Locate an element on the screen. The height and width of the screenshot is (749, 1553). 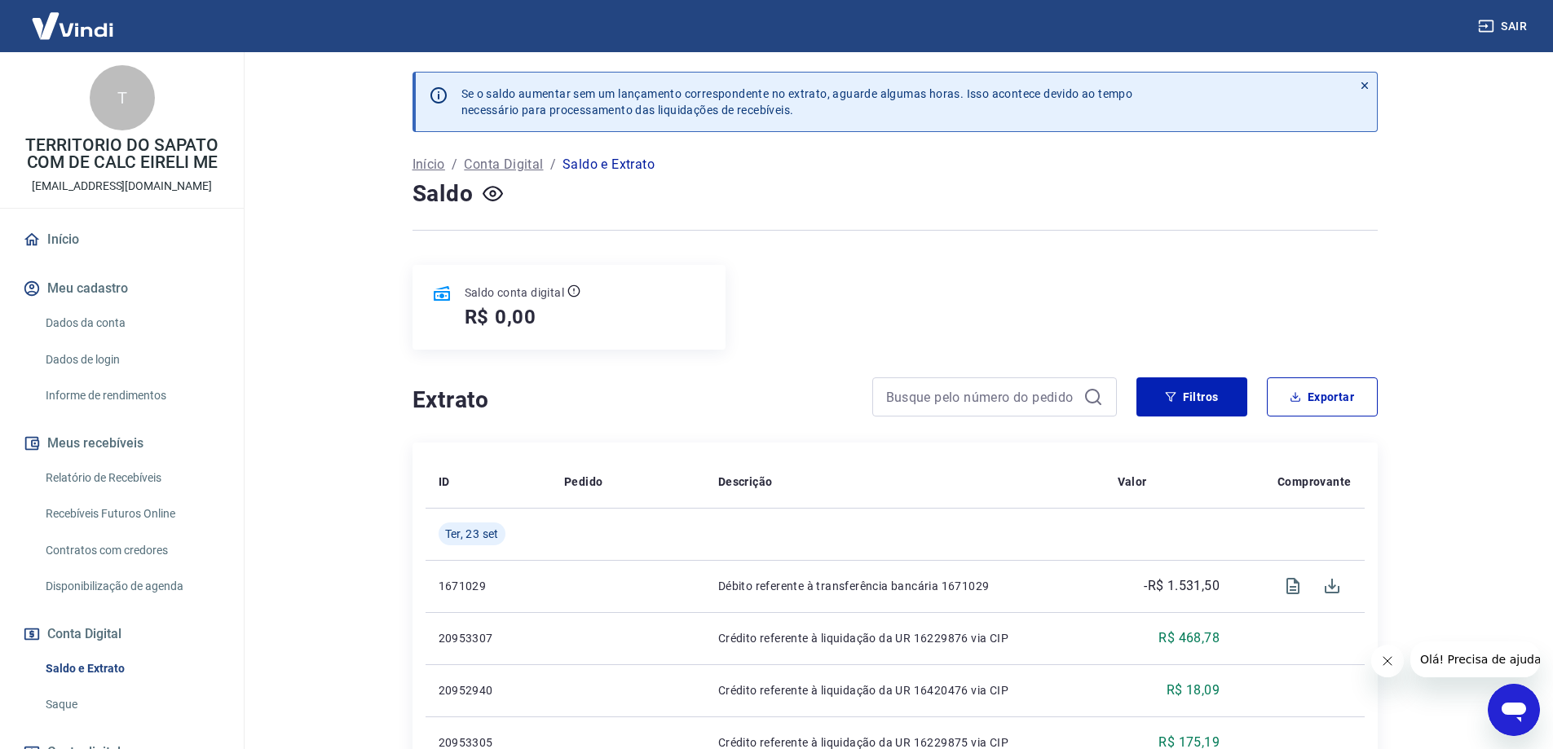
span: Olá! Precisa de ajuda? is located at coordinates (73, 18).